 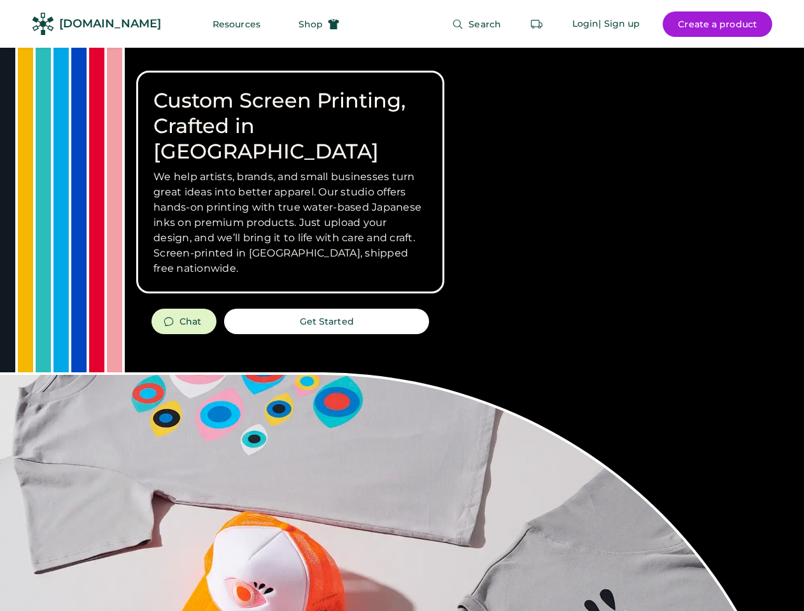 What do you see at coordinates (327, 321) in the screenshot?
I see `button: Get Started` at bounding box center [327, 321].